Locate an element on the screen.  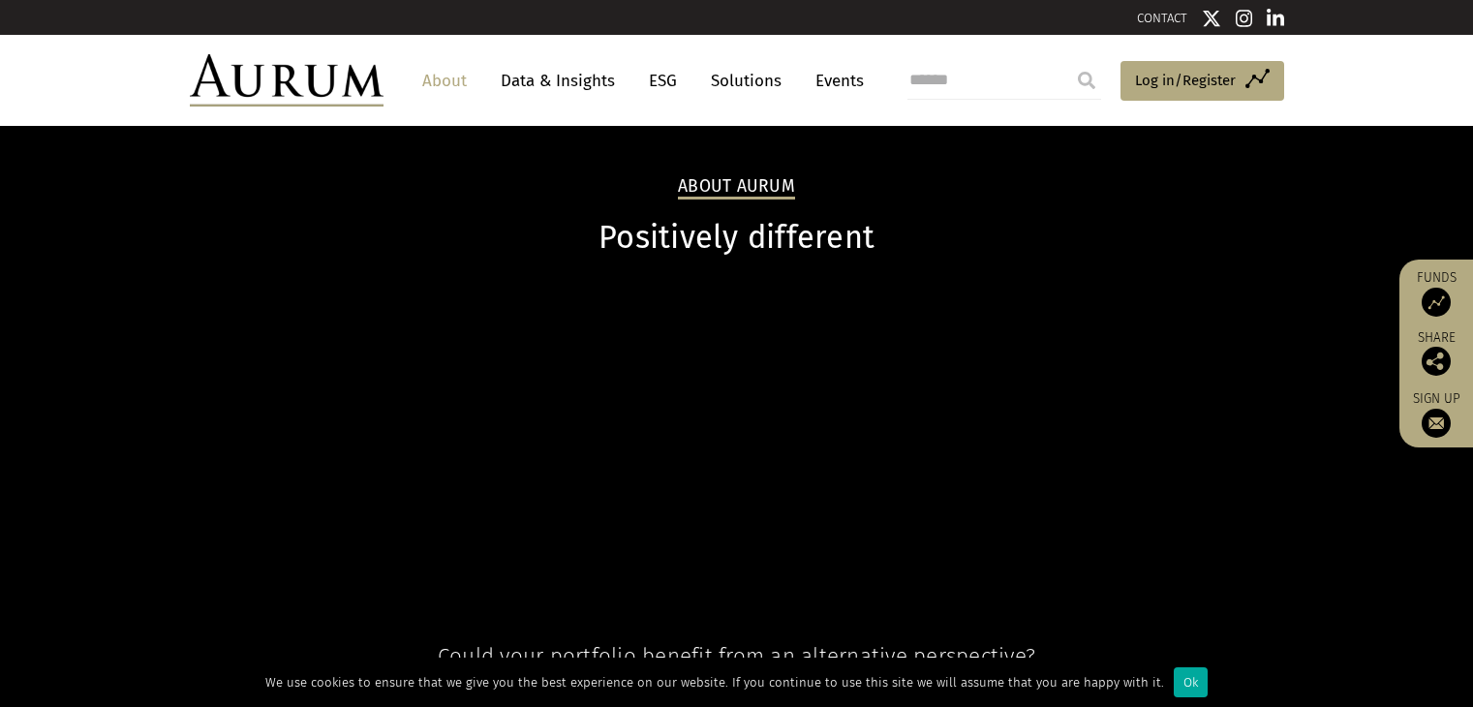
a: Solutions is located at coordinates (746, 80).